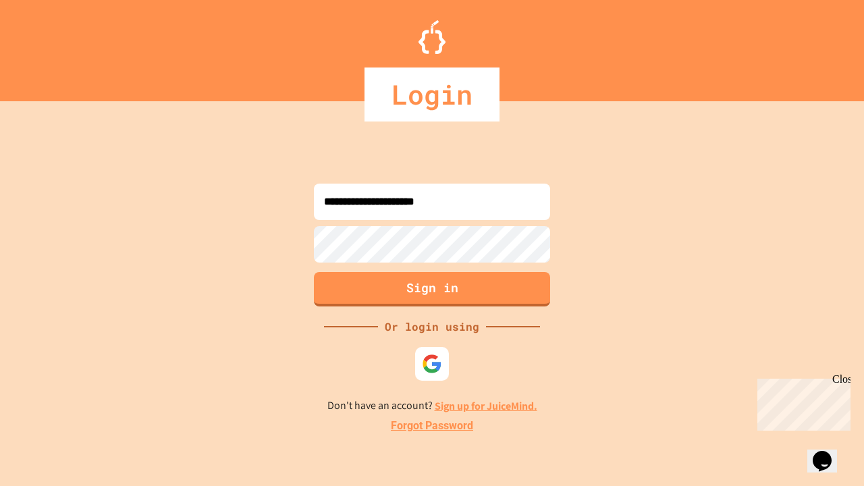 The height and width of the screenshot is (486, 864). Describe the element at coordinates (49, 45) in the screenshot. I see `div: Chat with us now!Close` at that location.